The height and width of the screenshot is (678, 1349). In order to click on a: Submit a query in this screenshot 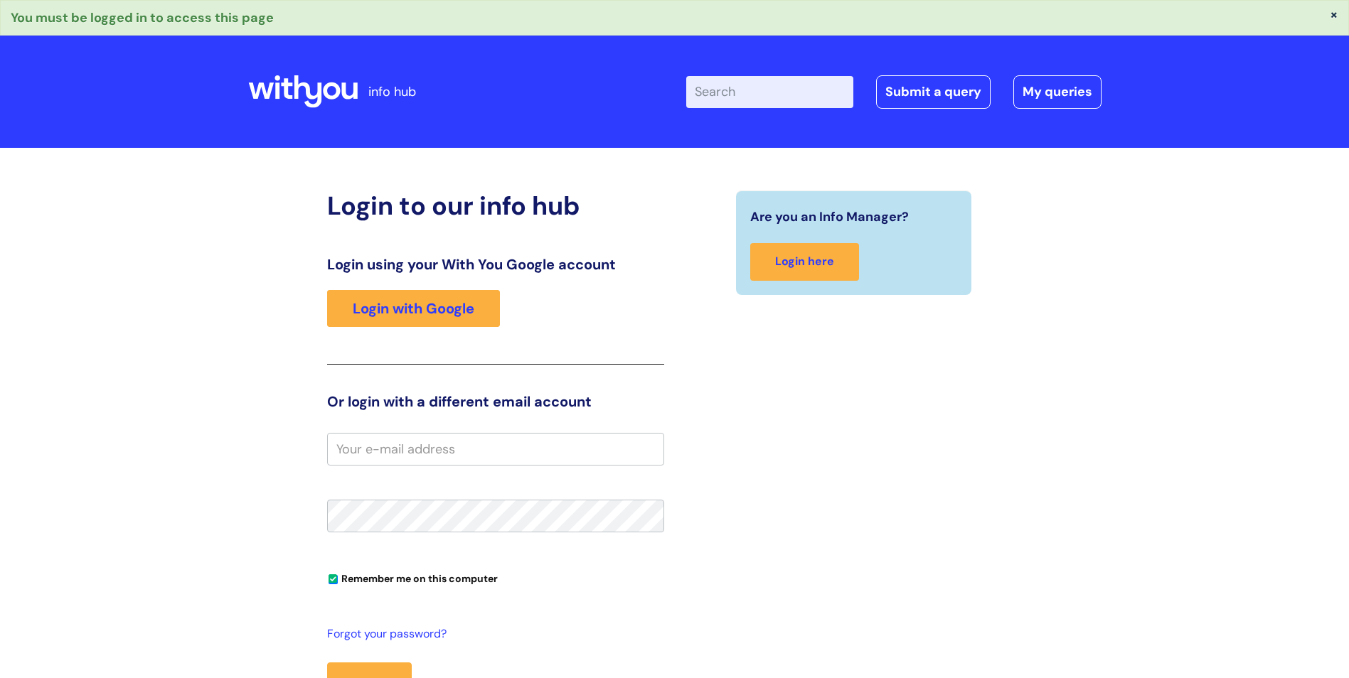, I will do `click(933, 92)`.